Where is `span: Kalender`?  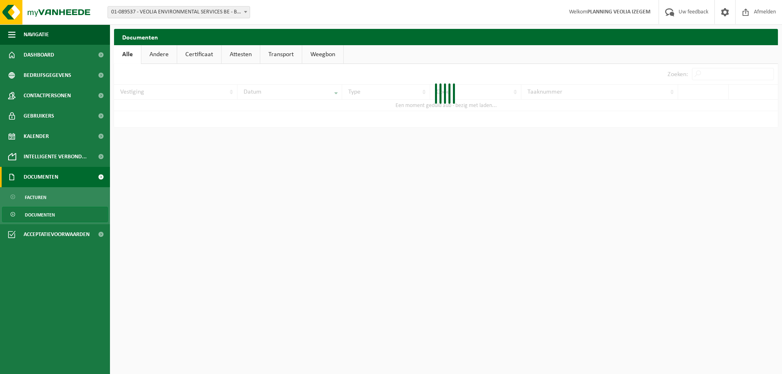
span: Kalender is located at coordinates (36, 136).